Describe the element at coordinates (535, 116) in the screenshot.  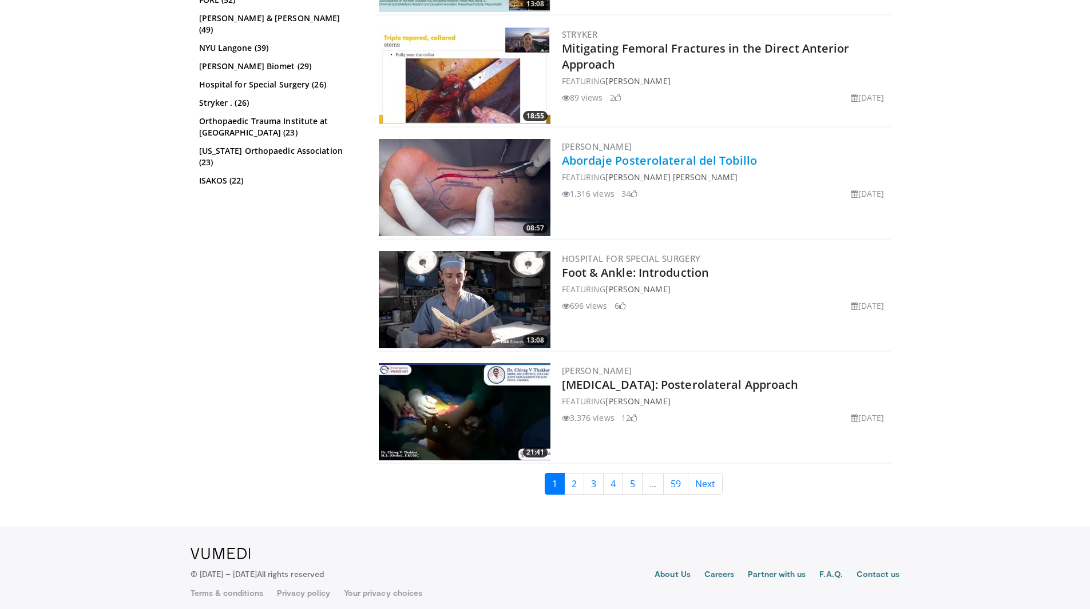
I see `span: 18:55` at that location.